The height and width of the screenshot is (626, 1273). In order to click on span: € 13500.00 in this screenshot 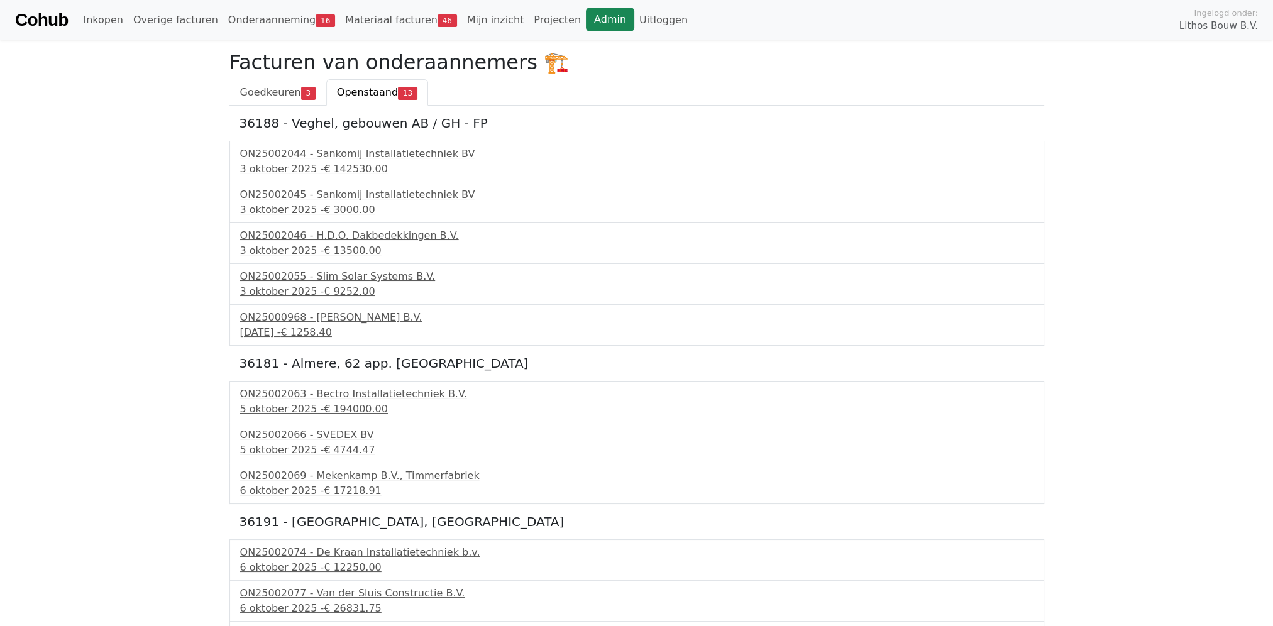, I will do `click(353, 250)`.